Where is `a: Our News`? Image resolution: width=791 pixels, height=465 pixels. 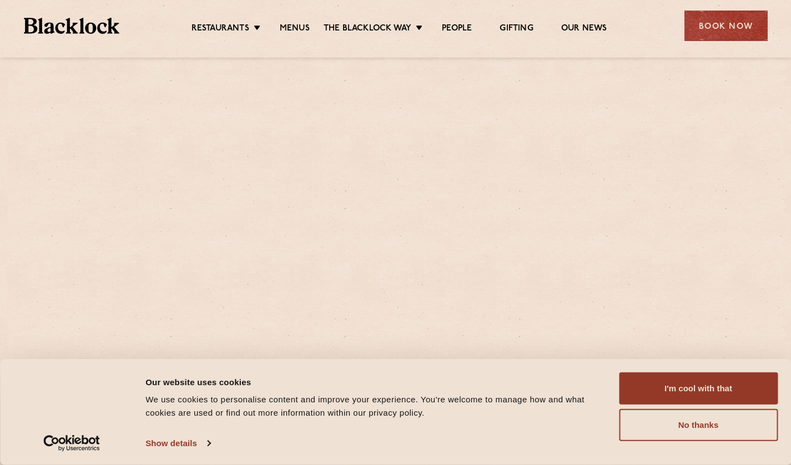 a: Our News is located at coordinates (584, 29).